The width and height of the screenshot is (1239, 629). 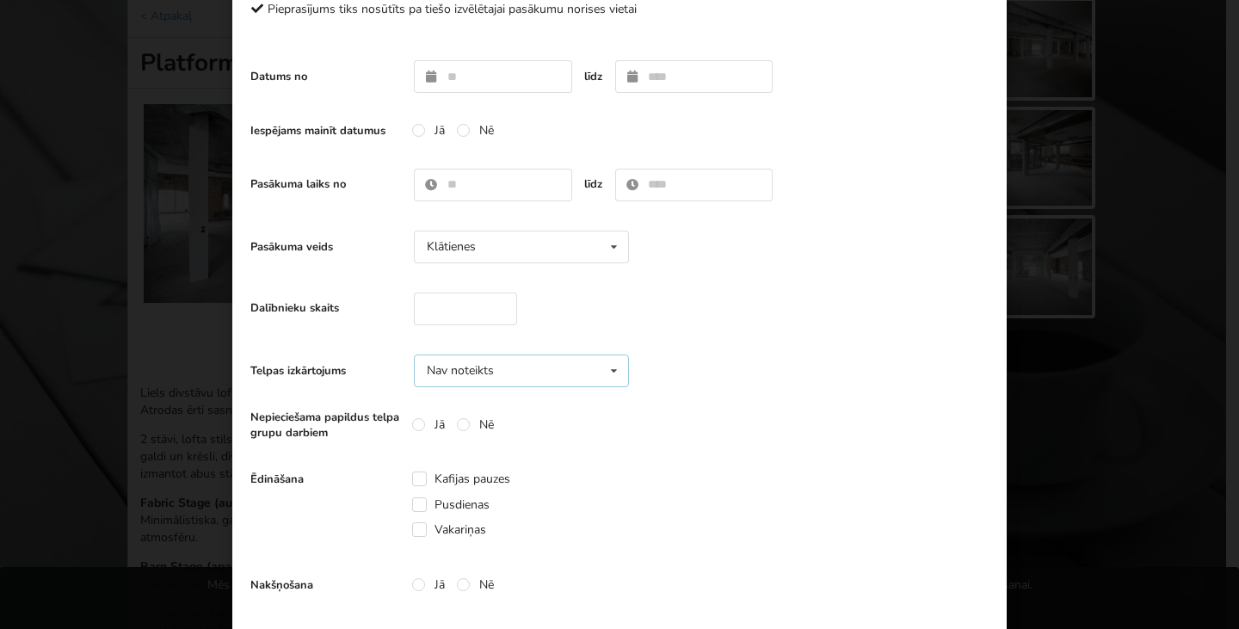 I want to click on label: Pusdienas, so click(x=451, y=504).